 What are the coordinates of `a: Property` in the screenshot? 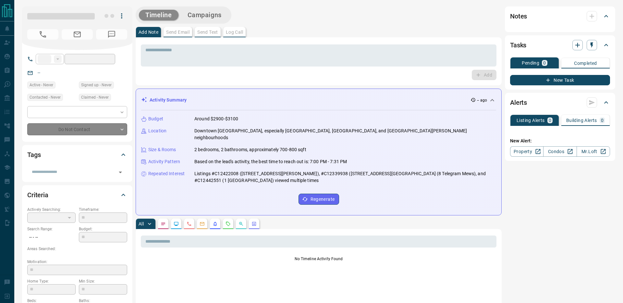 It's located at (526, 151).